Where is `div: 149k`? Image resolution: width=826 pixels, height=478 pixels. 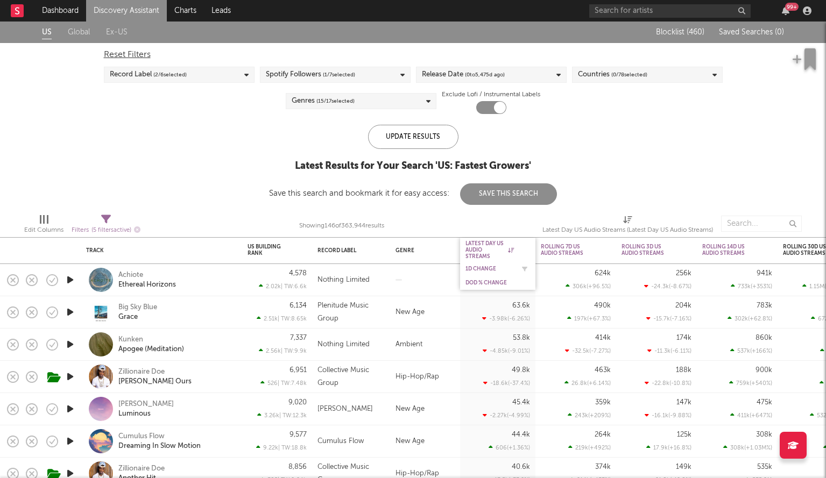
div: 149k is located at coordinates (683, 467).